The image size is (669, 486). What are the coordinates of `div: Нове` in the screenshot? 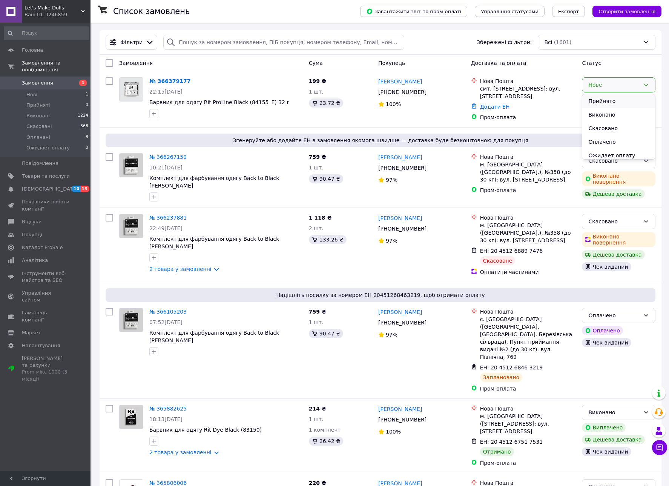 It's located at (614, 85).